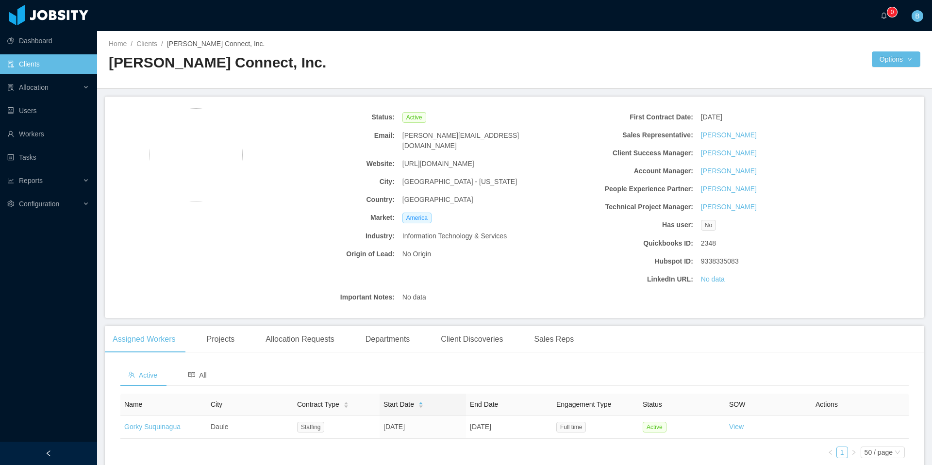  Describe the element at coordinates (622, 279) in the screenshot. I see `b: LinkedIn URL:` at that location.